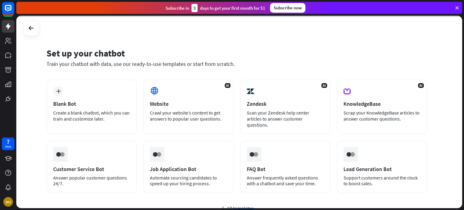  I want to click on a: 7 days, so click(8, 144).